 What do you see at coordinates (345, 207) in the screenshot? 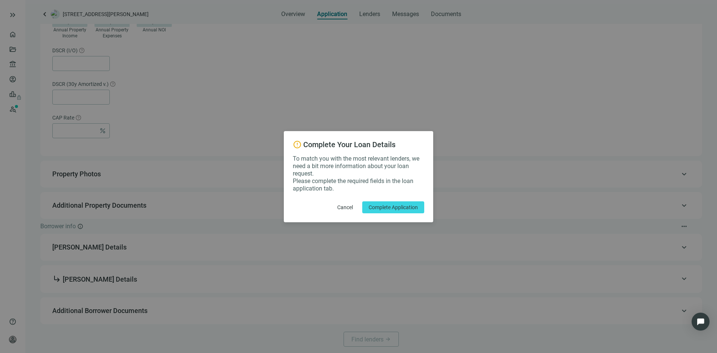
I see `button: Cancel` at bounding box center [345, 207].